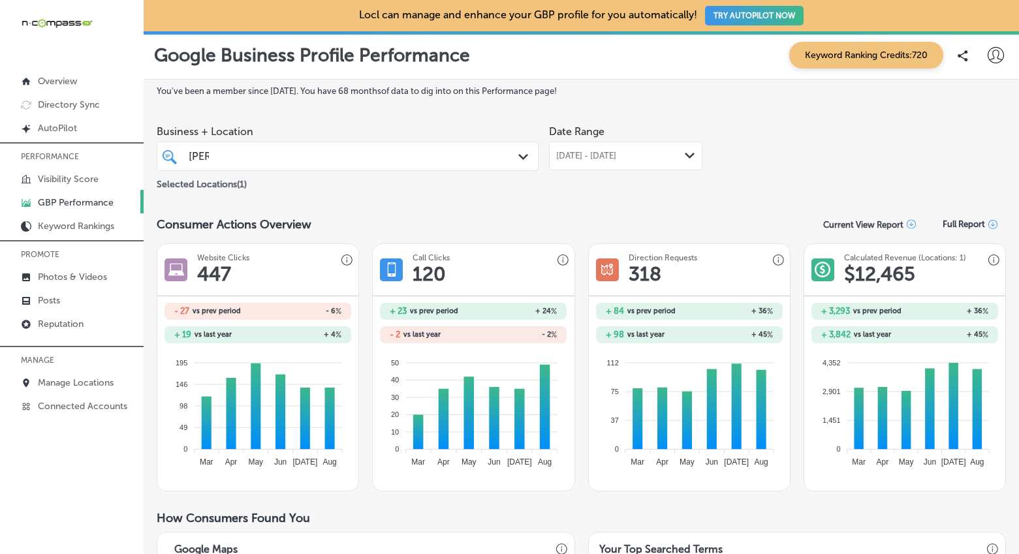 The height and width of the screenshot is (554, 1019). Describe the element at coordinates (615, 334) in the screenshot. I see `h2: + 98` at that location.